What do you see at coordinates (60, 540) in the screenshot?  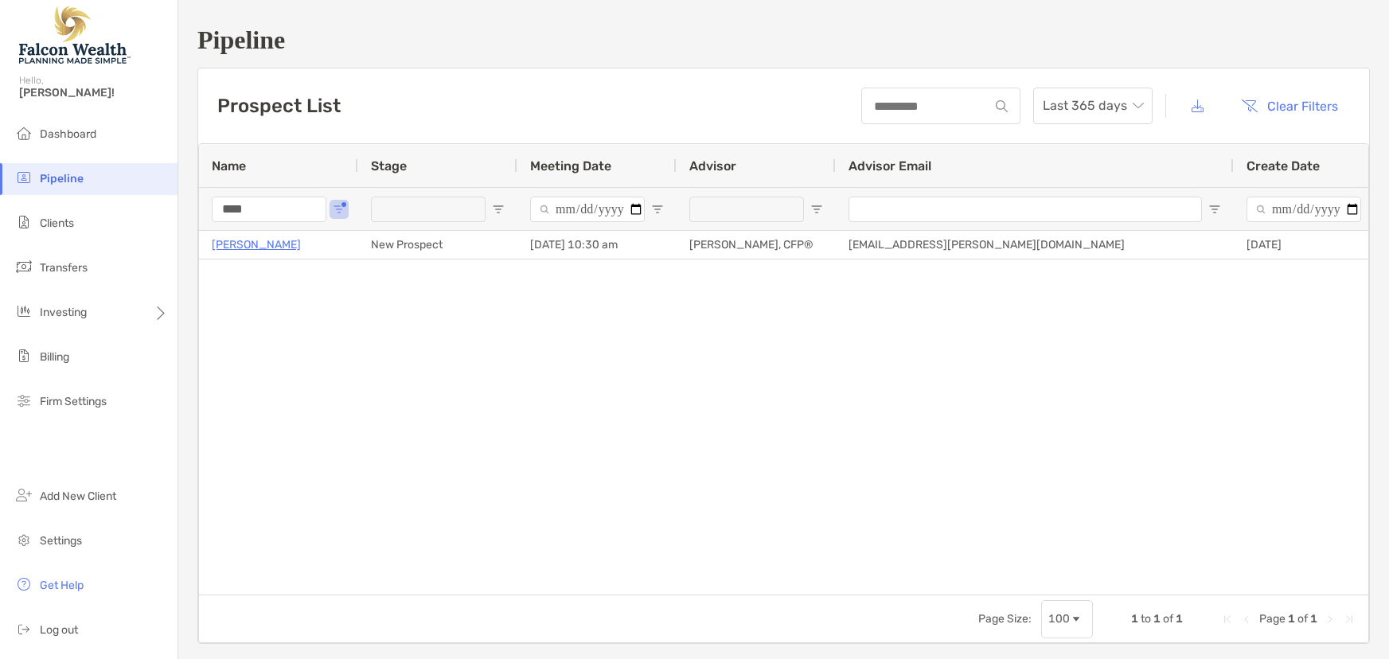 I see `span: Settings` at bounding box center [60, 540].